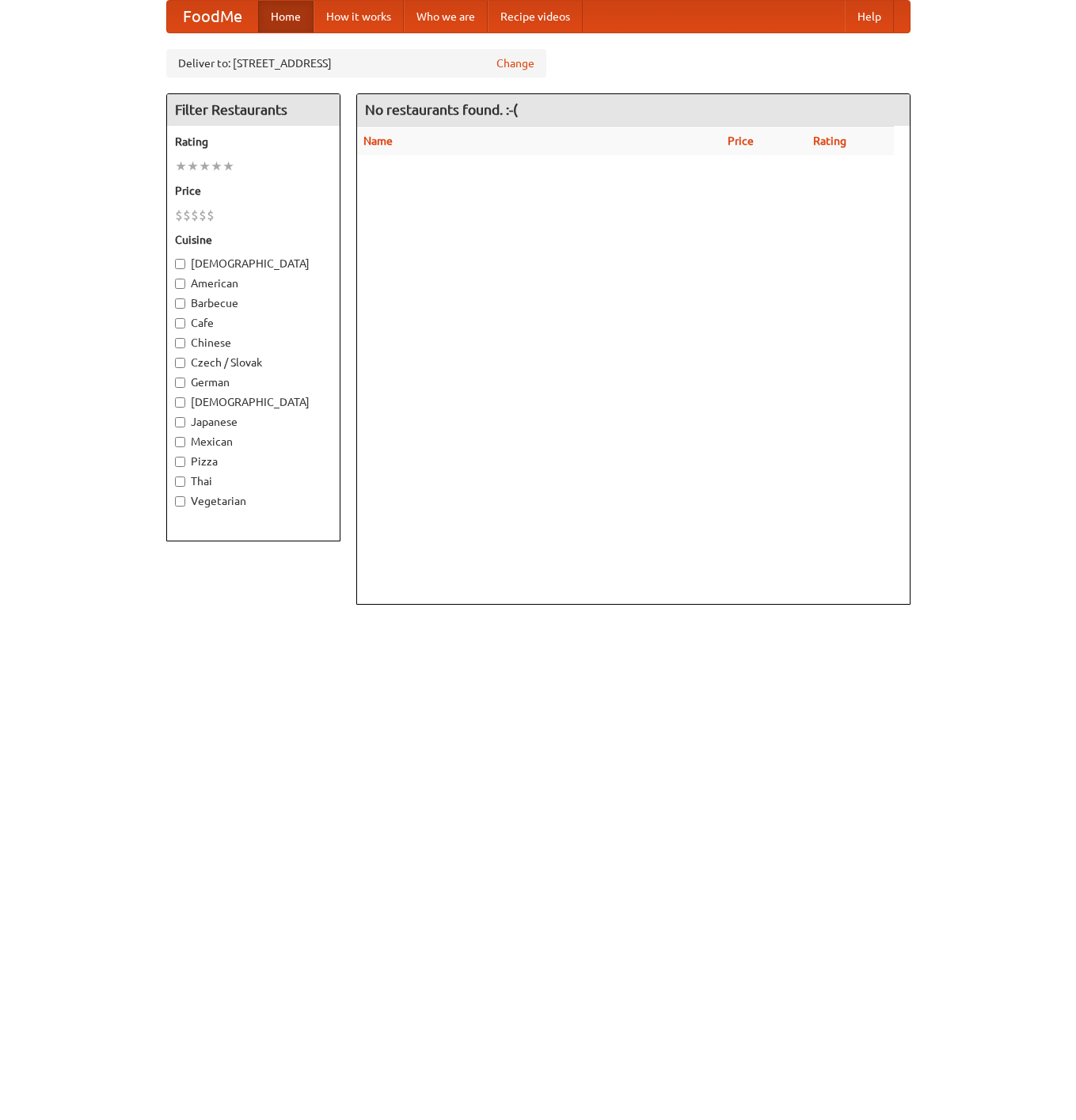  I want to click on input: Czech / Slovak, so click(180, 363).